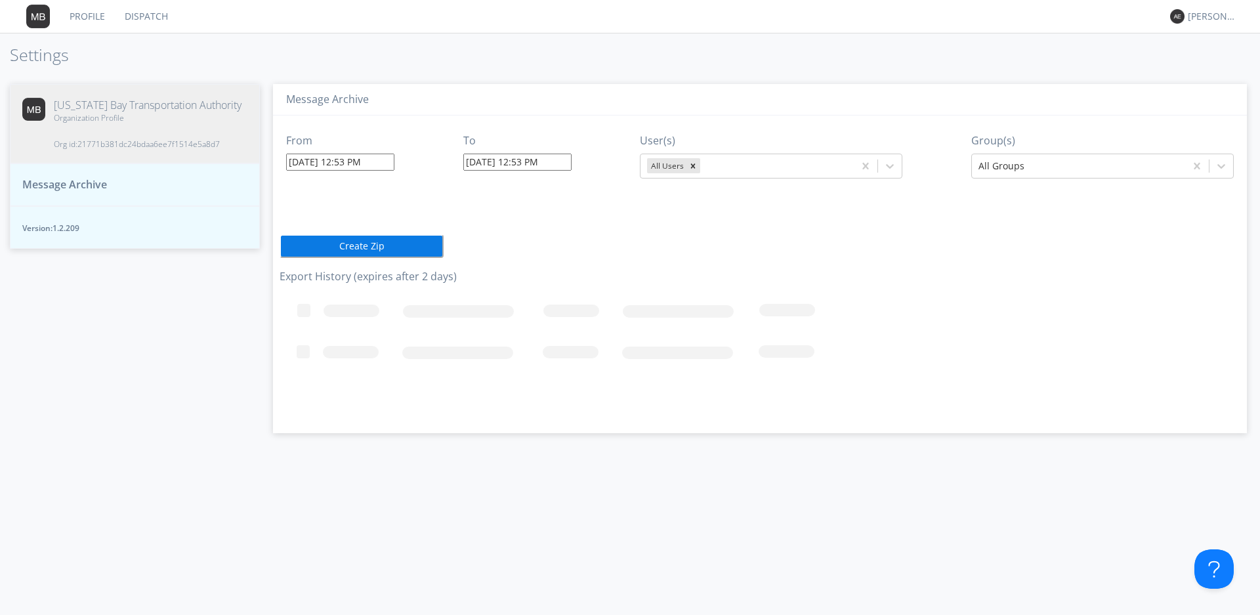 The image size is (1260, 615). I want to click on span: Org id: 21771b381dc24bdaa6ee7f1514e5a8d7, so click(148, 144).